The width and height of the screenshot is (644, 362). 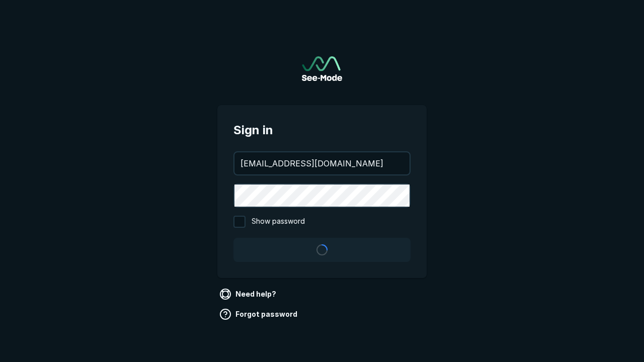 What do you see at coordinates (278, 222) in the screenshot?
I see `span: Show password` at bounding box center [278, 222].